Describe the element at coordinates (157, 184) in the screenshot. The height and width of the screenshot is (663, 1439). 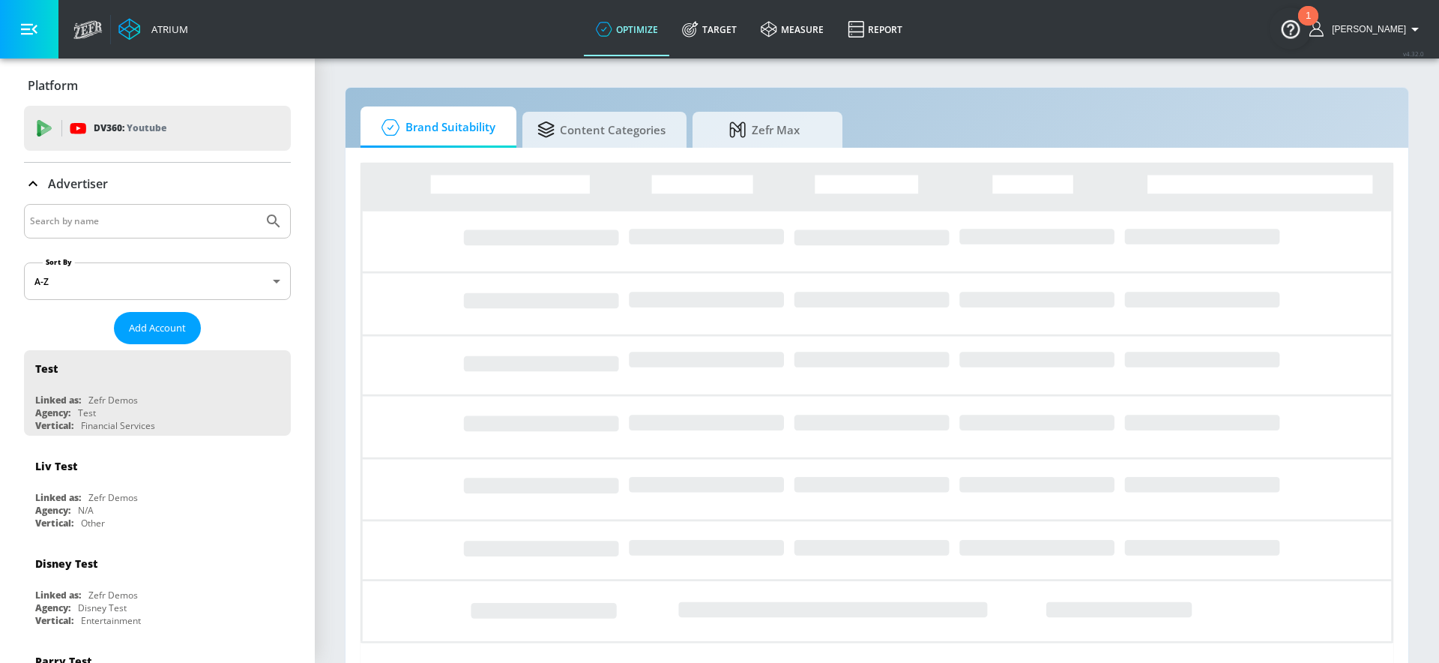
I see `div: Advertiser` at that location.